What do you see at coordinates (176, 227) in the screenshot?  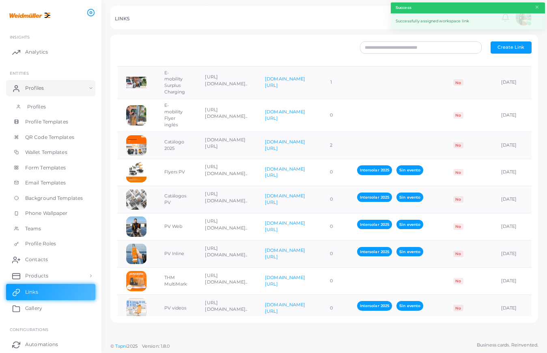 I see `td: PV Web` at bounding box center [176, 227].